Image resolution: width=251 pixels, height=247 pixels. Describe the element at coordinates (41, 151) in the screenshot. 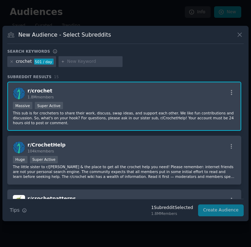

I see `span: 104k members` at that location.